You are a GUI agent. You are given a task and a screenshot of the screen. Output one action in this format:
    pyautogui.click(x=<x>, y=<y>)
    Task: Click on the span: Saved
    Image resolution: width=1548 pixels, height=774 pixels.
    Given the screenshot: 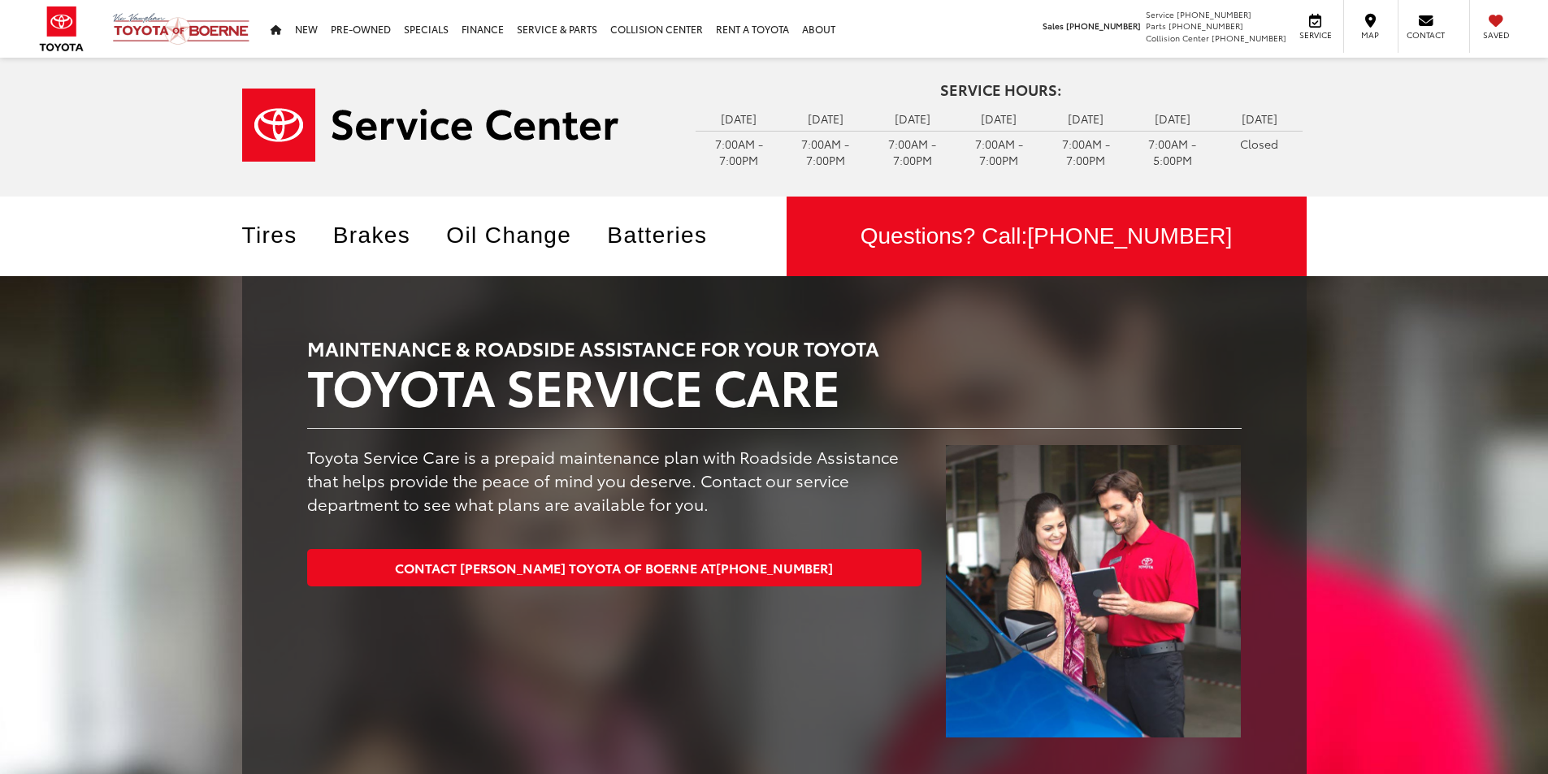 What is the action you would take?
    pyautogui.click(x=1496, y=35)
    